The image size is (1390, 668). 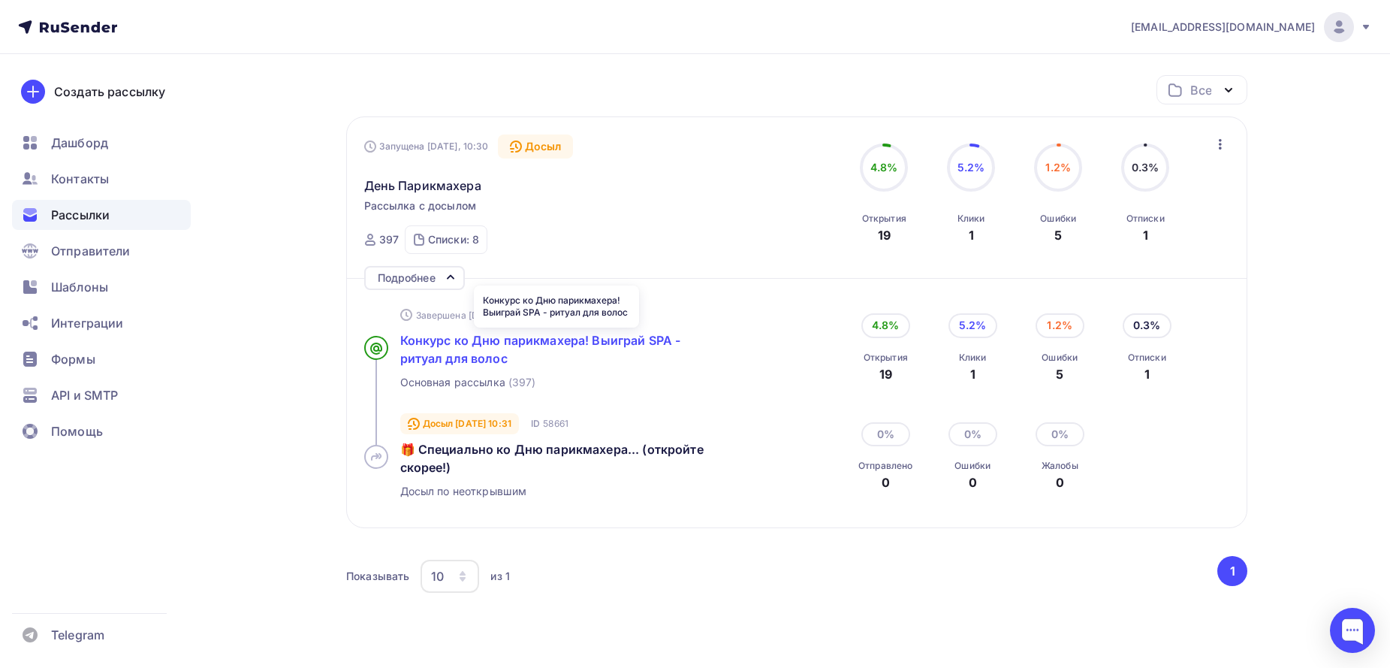 I want to click on span: Telegram, so click(x=77, y=635).